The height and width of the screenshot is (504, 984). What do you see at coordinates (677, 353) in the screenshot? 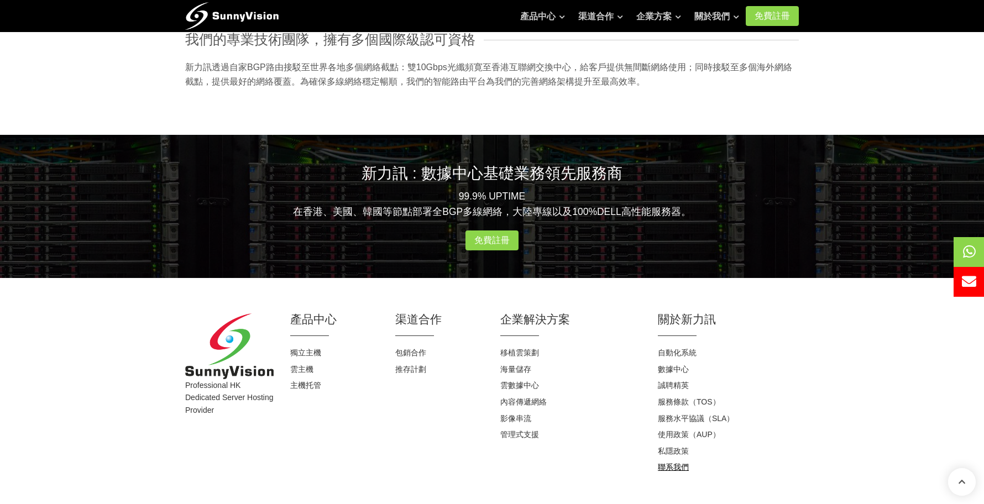
I see `a: 自動化系統` at bounding box center [677, 353].